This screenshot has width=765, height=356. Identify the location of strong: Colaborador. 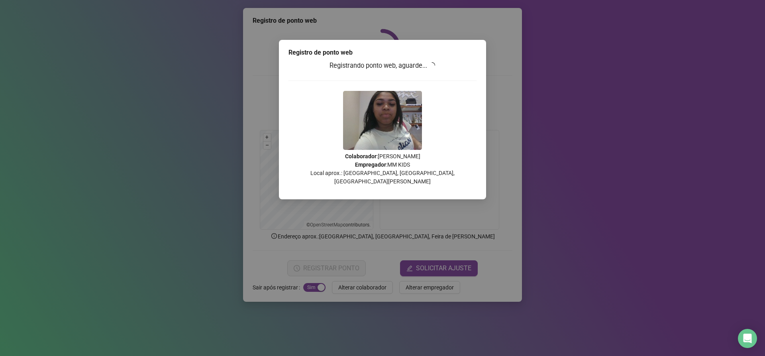
(361, 156).